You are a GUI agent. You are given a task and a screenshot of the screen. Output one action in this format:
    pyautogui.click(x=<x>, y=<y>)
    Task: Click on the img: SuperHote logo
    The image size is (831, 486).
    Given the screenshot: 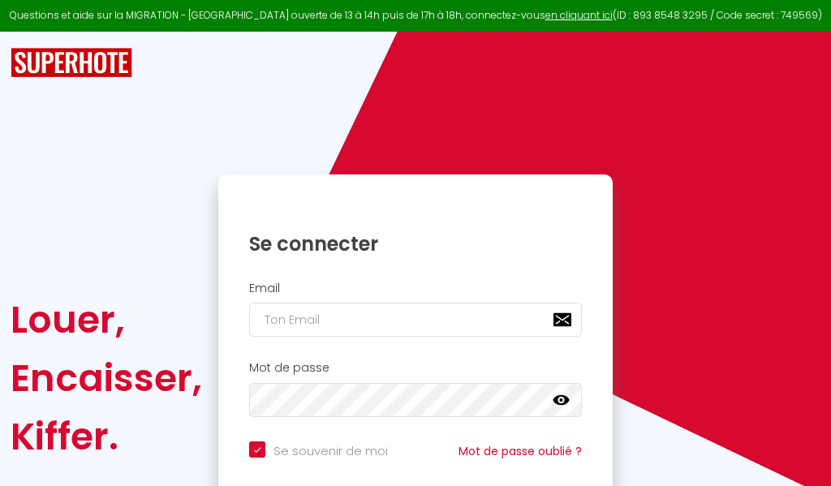 What is the action you would take?
    pyautogui.click(x=71, y=63)
    